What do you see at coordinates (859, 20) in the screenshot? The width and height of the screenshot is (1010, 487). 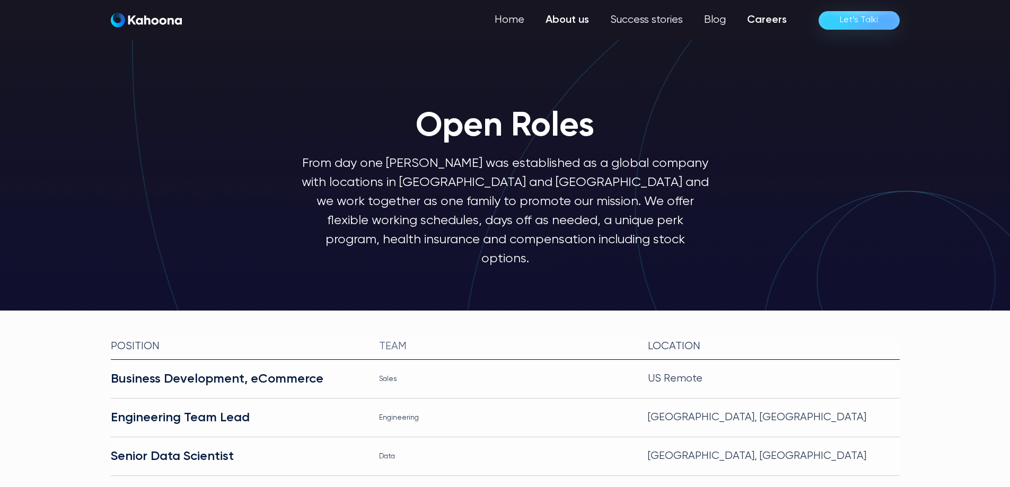 I see `div: Let’s Talk!` at bounding box center [859, 20].